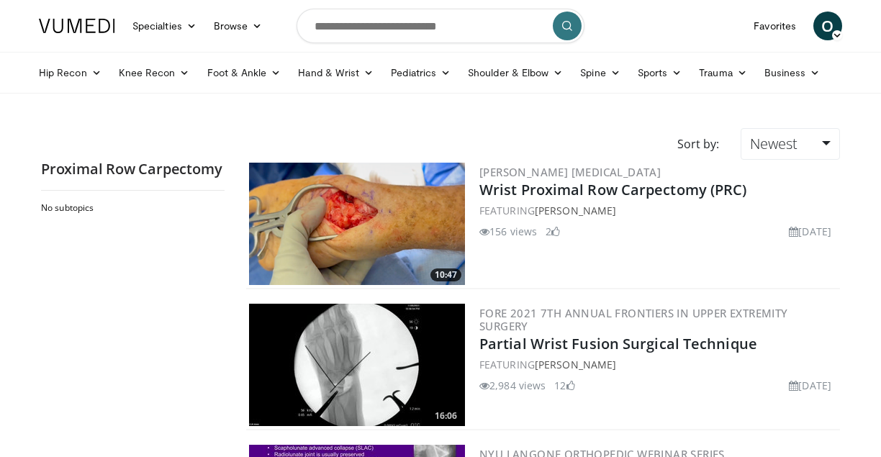  What do you see at coordinates (77, 26) in the screenshot?
I see `img: VuMedi Logo` at bounding box center [77, 26].